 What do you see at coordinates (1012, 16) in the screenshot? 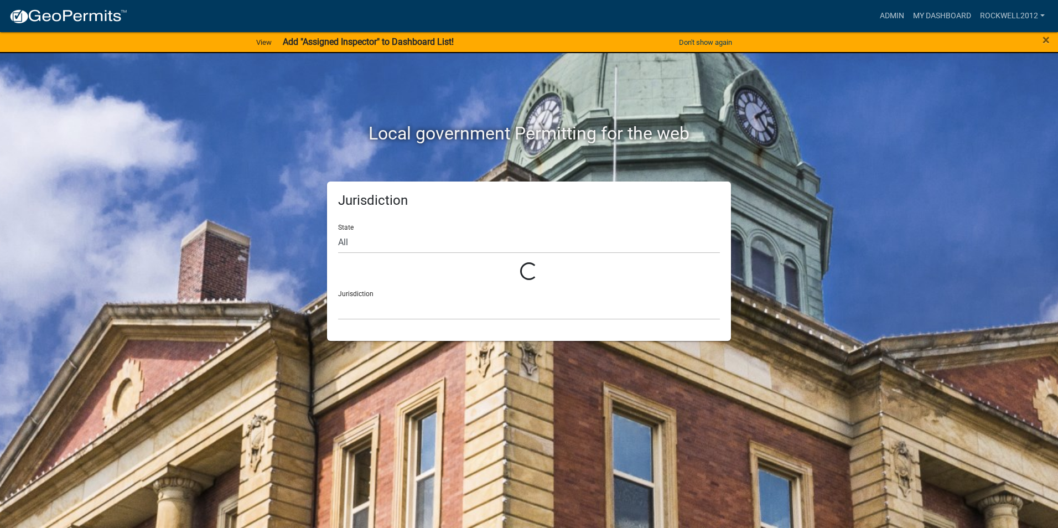
I see `a: Rockwell2012` at bounding box center [1012, 16].